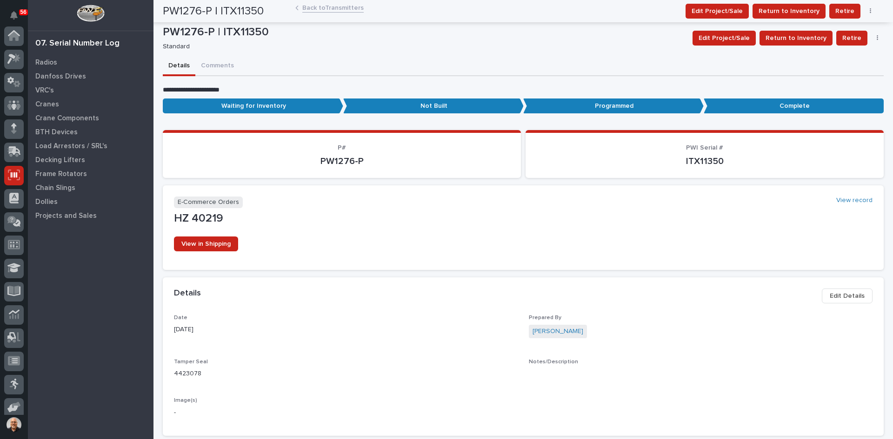  Describe the element at coordinates (794, 106) in the screenshot. I see `p: Complete` at that location.